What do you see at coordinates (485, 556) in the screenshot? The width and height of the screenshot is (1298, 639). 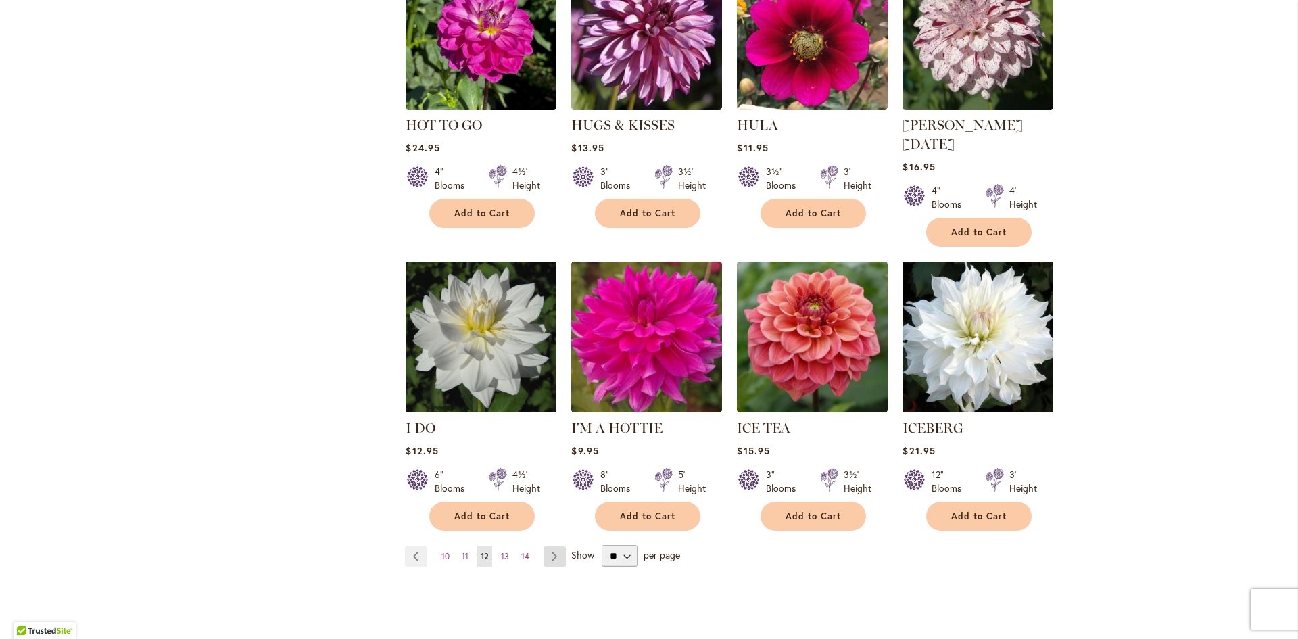 I see `span: 12` at bounding box center [485, 556].